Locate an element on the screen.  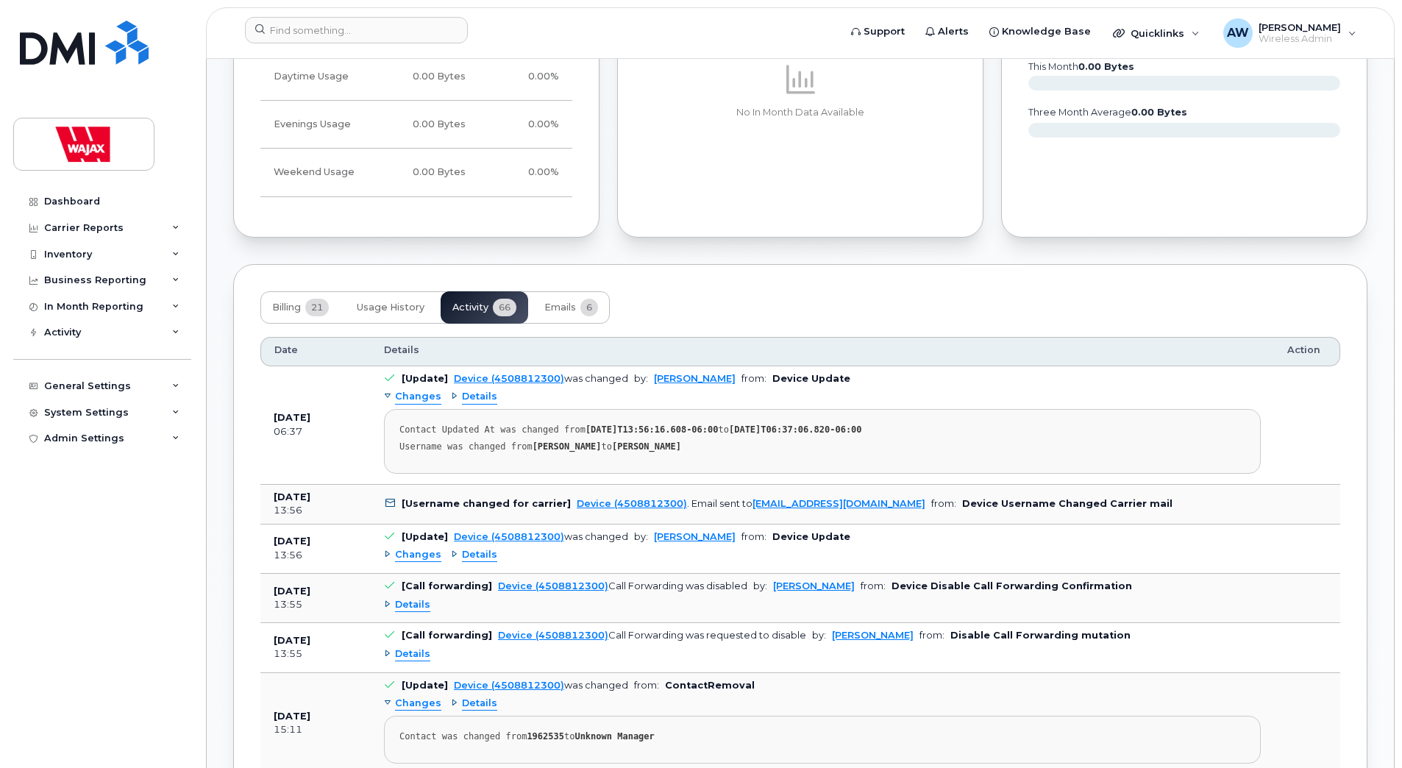
div: Contact Updated At was changed from to is located at coordinates (823, 430).